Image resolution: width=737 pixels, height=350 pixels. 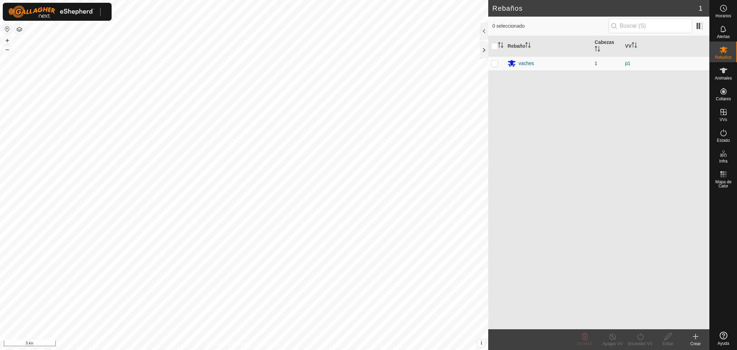 What do you see at coordinates (7, 29) in the screenshot?
I see `button: Restablecer Mapa` at bounding box center [7, 29].